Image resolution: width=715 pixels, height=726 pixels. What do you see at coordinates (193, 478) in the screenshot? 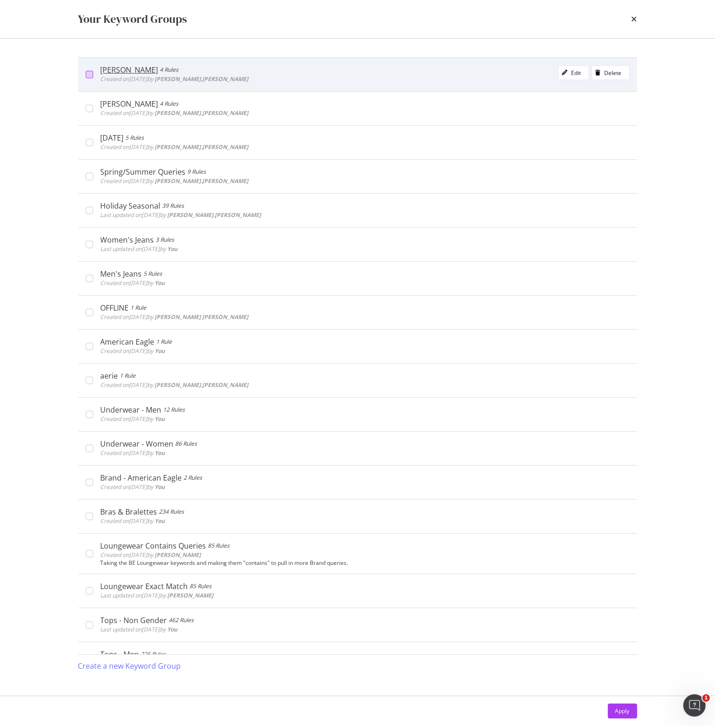
I see `div: 2 Rules` at bounding box center [193, 478].